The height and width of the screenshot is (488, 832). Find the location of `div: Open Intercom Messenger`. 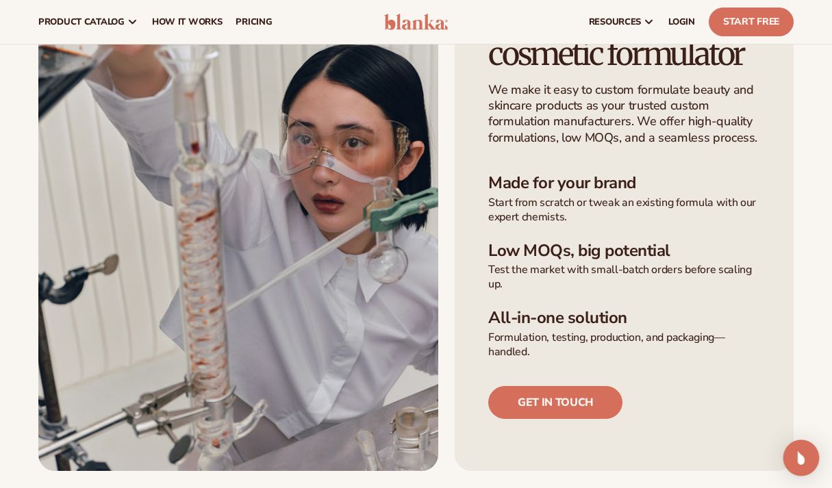

div: Open Intercom Messenger is located at coordinates (802, 458).